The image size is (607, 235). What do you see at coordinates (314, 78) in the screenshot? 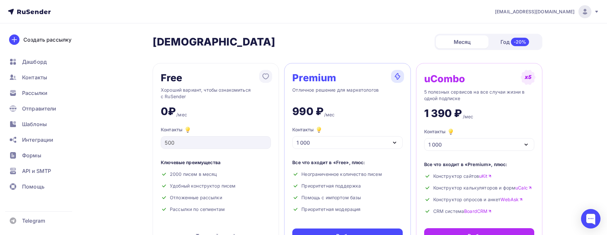
I see `div: Premium` at bounding box center [314, 78].